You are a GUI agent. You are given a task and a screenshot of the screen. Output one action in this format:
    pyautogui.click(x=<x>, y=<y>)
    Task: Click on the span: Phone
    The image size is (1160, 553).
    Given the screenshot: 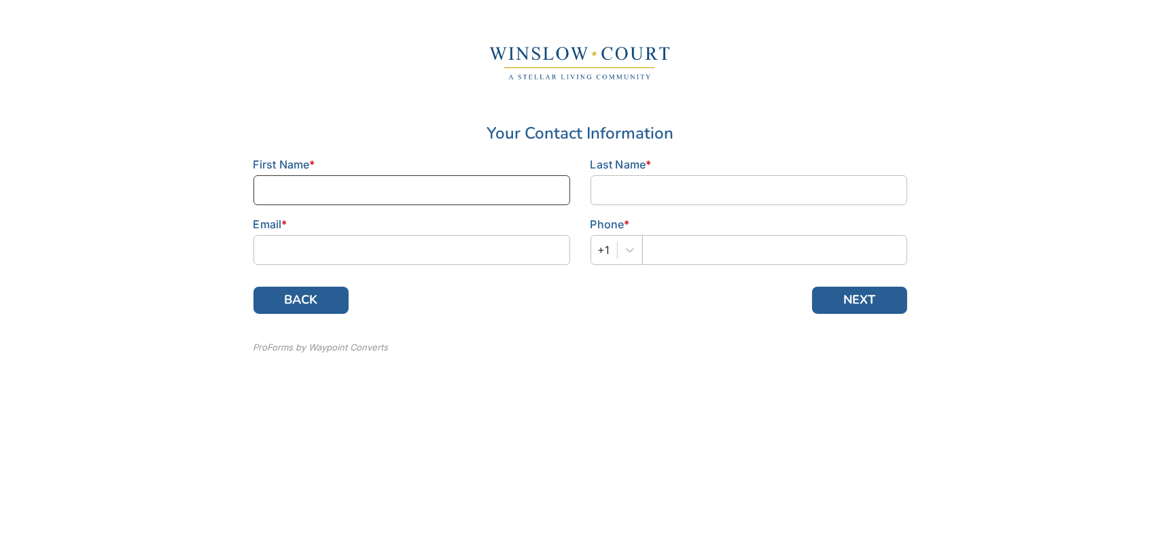 What is the action you would take?
    pyautogui.click(x=608, y=224)
    